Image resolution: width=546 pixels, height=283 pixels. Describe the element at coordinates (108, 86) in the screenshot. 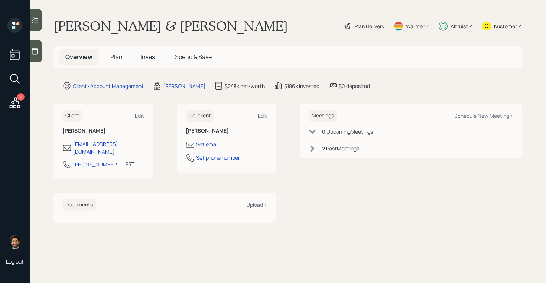

I see `div: Client · Account Management` at that location.